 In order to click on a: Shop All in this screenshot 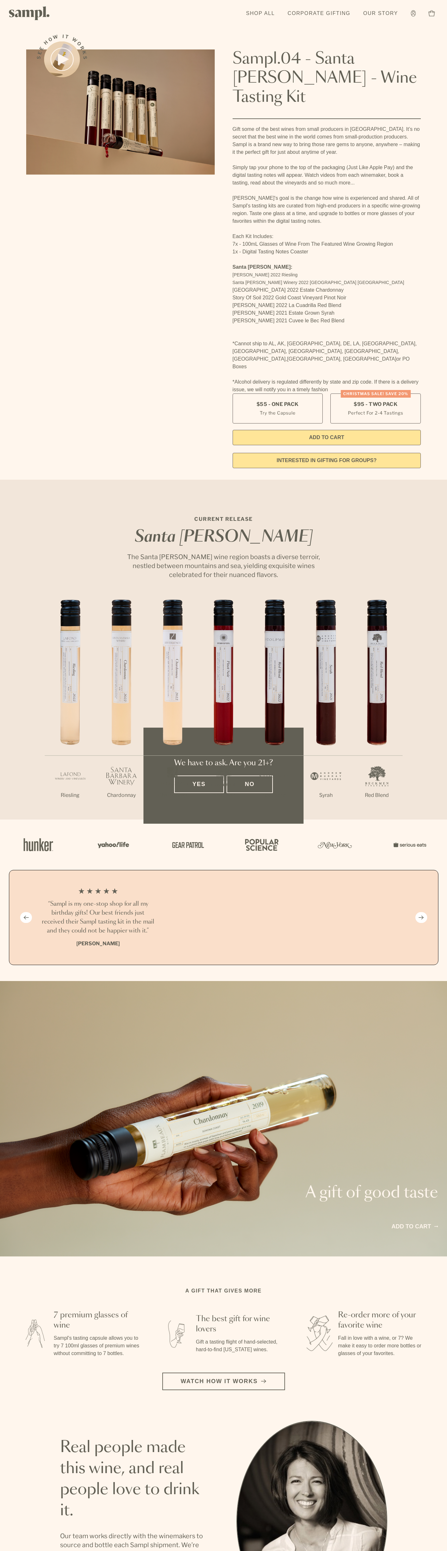, I will do `click(260, 13)`.